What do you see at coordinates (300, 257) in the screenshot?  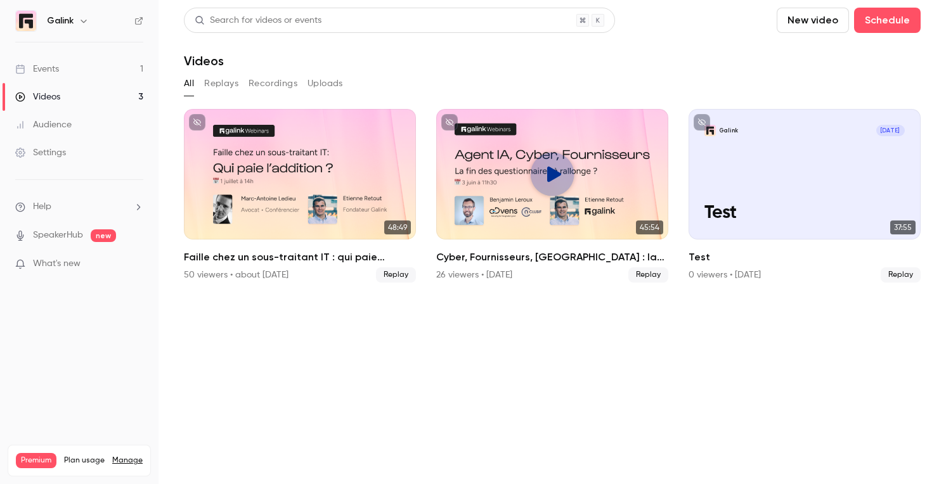 I see `h2: Faille chez un sous-traitant IT : qui paie l’addition ?` at bounding box center [300, 257].